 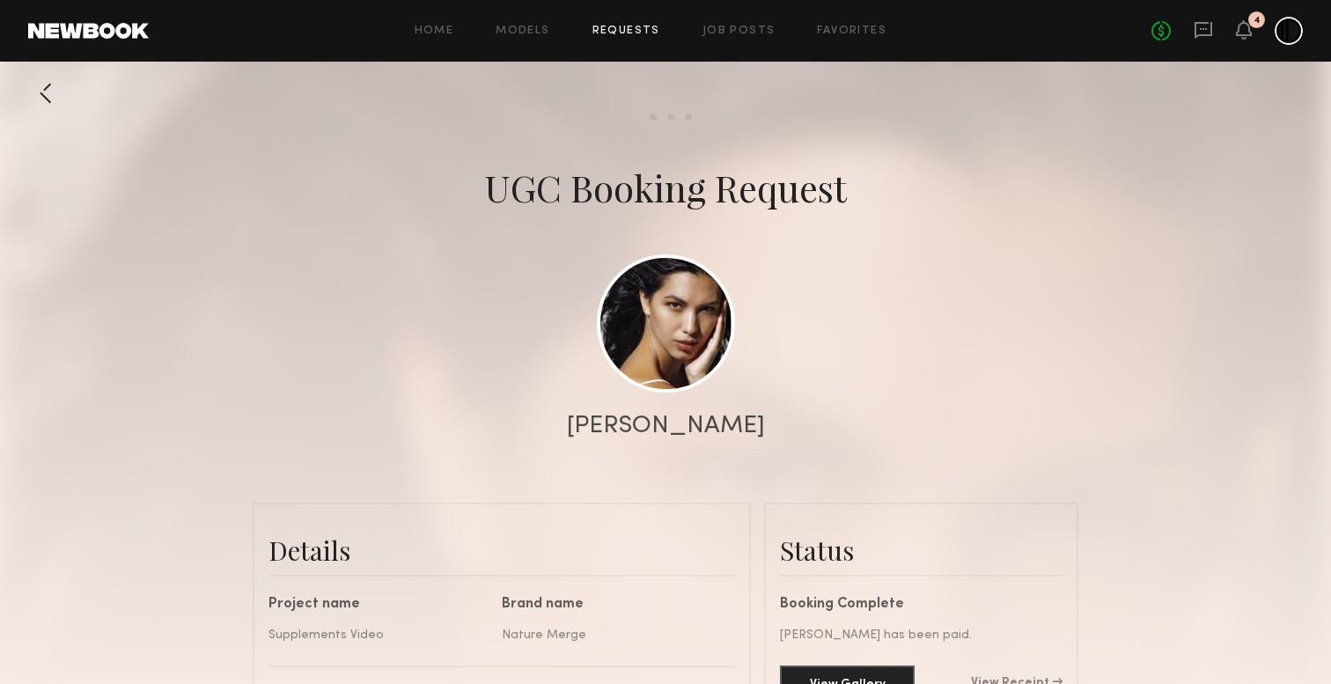 I want to click on a: Requests, so click(x=626, y=31).